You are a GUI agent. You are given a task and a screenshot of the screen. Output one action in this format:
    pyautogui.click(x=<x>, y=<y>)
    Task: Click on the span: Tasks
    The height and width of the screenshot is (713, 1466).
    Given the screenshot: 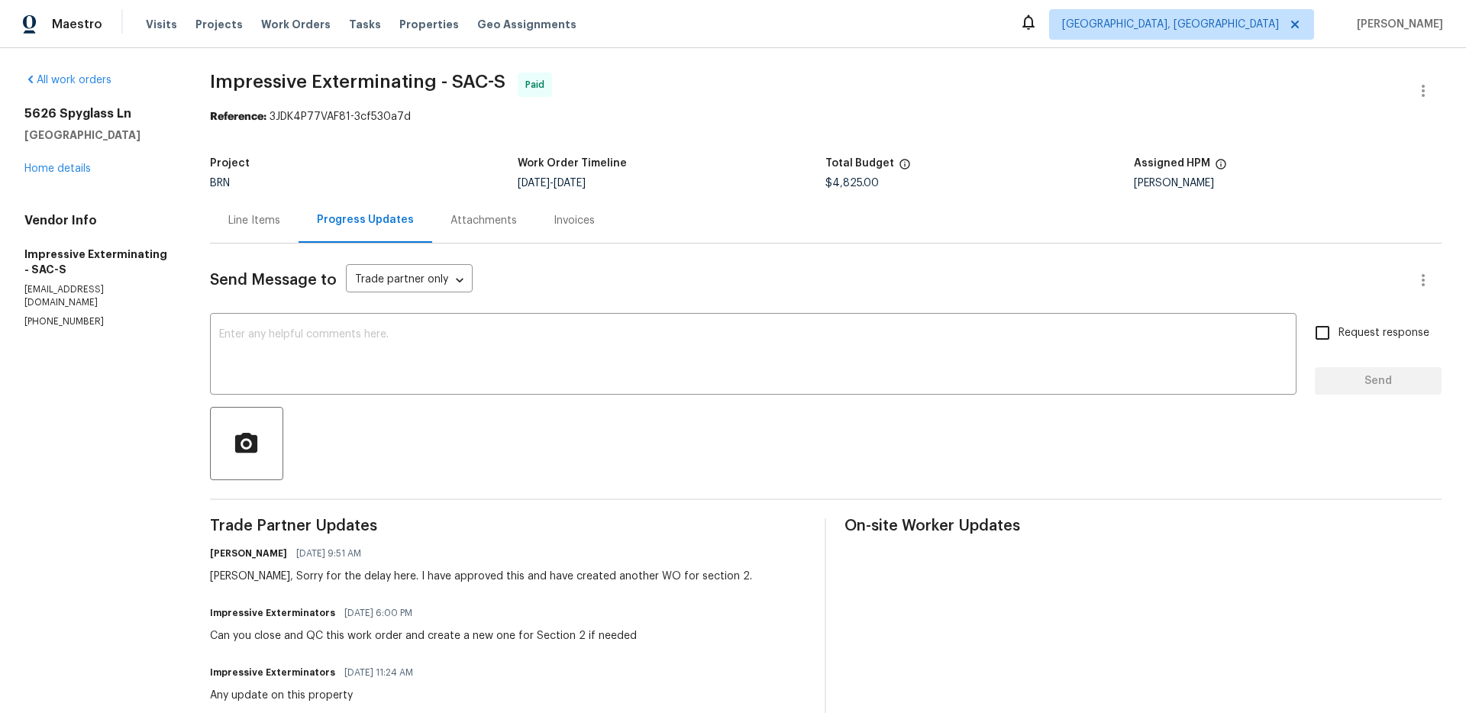 What is the action you would take?
    pyautogui.click(x=365, y=24)
    